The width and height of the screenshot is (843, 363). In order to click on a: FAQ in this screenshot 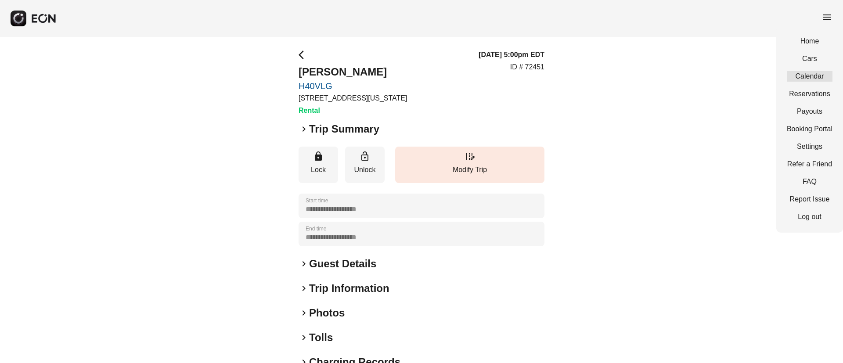, I will do `click(810, 182)`.